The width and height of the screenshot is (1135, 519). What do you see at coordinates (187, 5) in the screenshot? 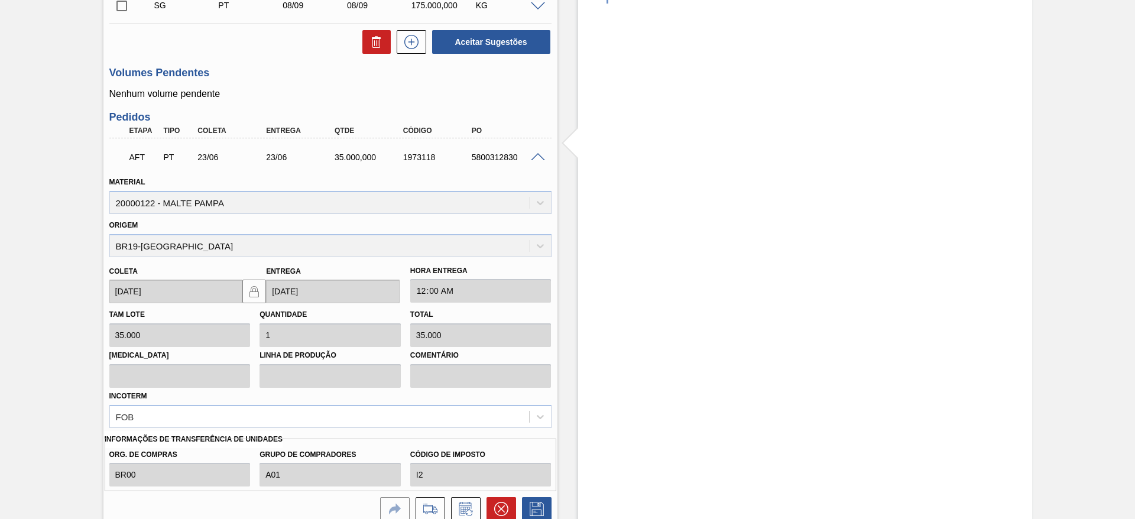
I see `div: Sugestão Criada` at bounding box center [187, 5].